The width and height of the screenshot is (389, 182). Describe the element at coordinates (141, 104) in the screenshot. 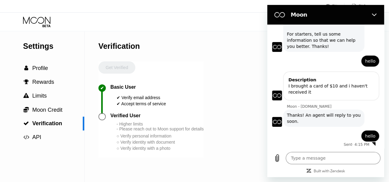

I see `div: ✔ Accept terms of service` at that location.